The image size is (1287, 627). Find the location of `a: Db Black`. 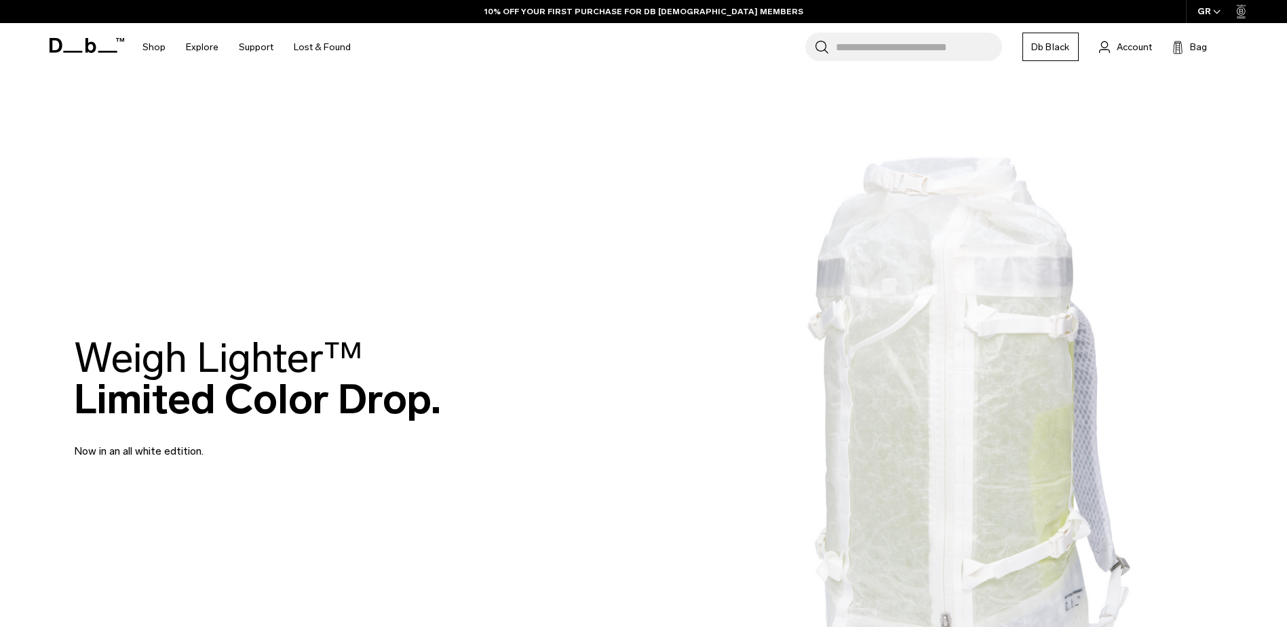

a: Db Black is located at coordinates (1050, 47).